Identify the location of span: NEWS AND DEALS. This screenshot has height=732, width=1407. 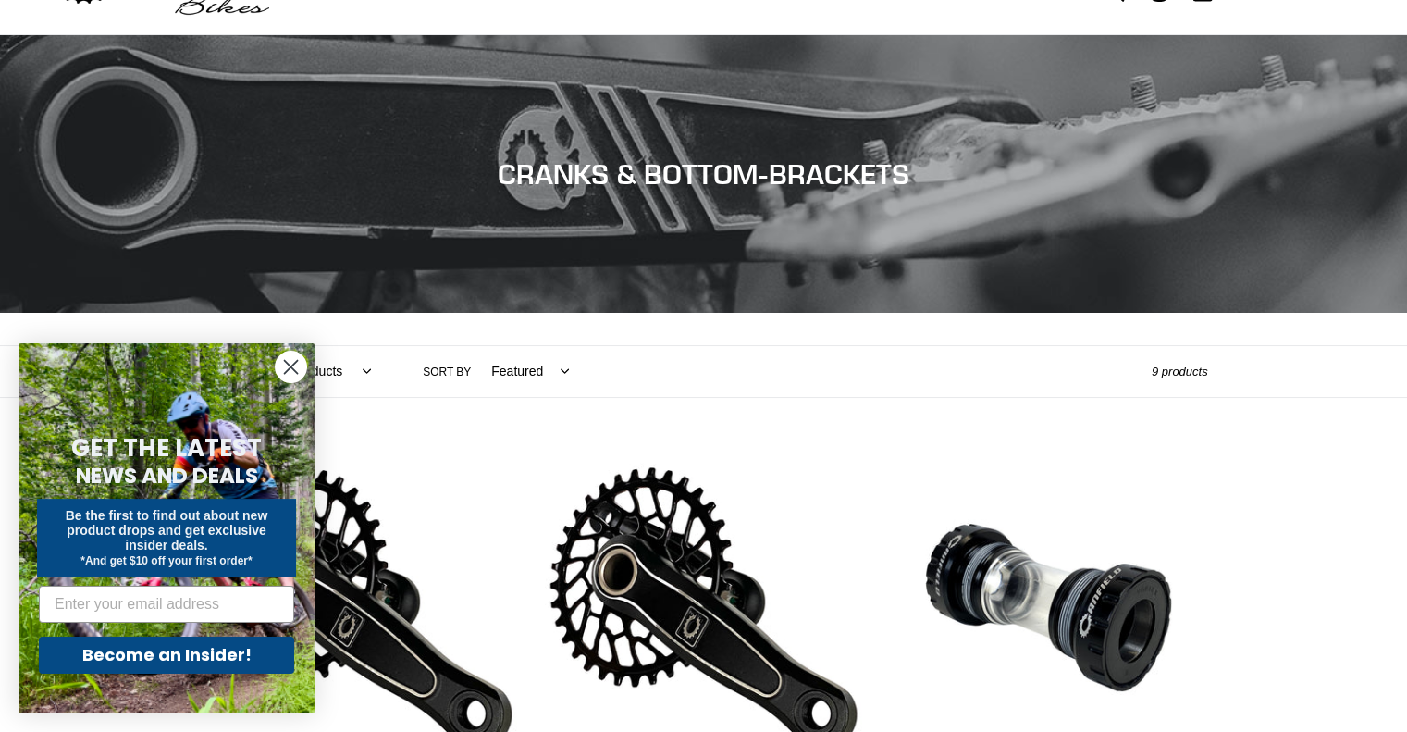
(167, 476).